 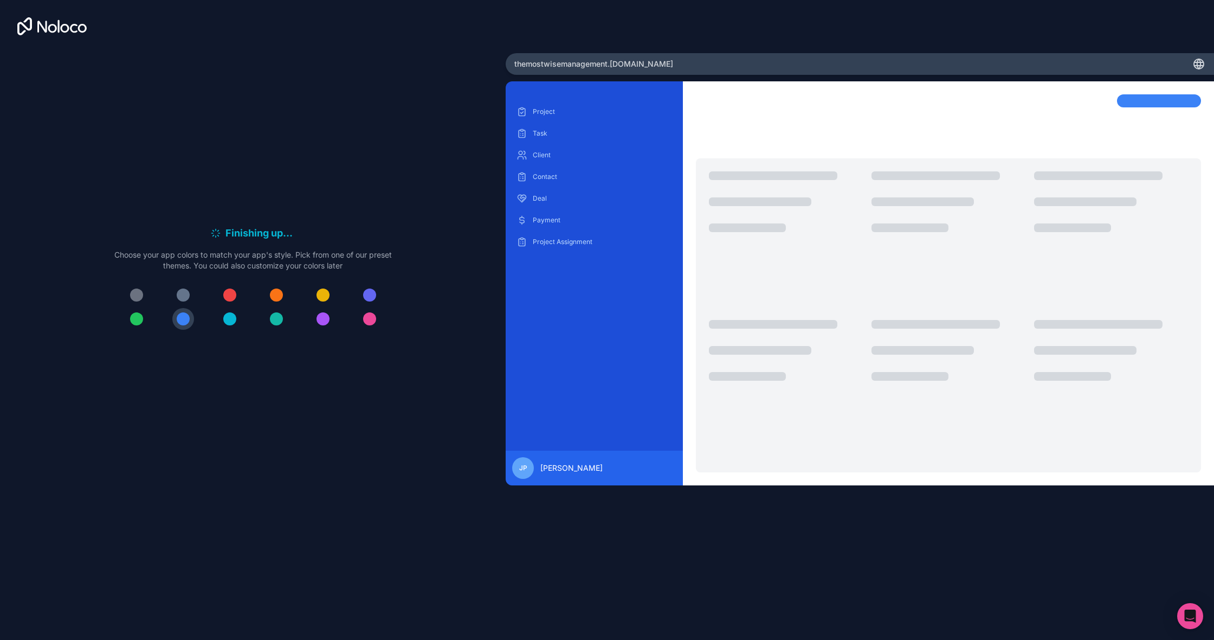 What do you see at coordinates (253, 260) in the screenshot?
I see `p: Choose your app colors to match your app's style. Pick from one of our preset themes. You could a...` at bounding box center [253, 260].